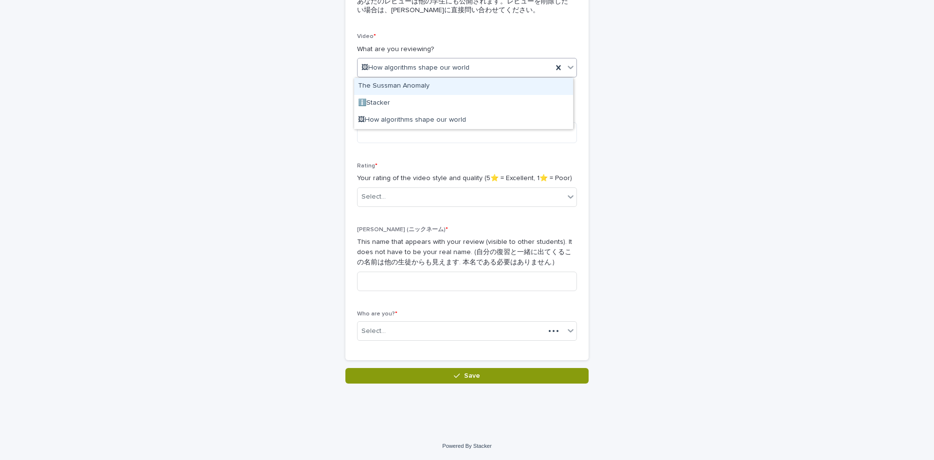 The width and height of the screenshot is (934, 460). Describe the element at coordinates (464, 120) in the screenshot. I see `div: 🖼How algorithms shape our world` at that location.